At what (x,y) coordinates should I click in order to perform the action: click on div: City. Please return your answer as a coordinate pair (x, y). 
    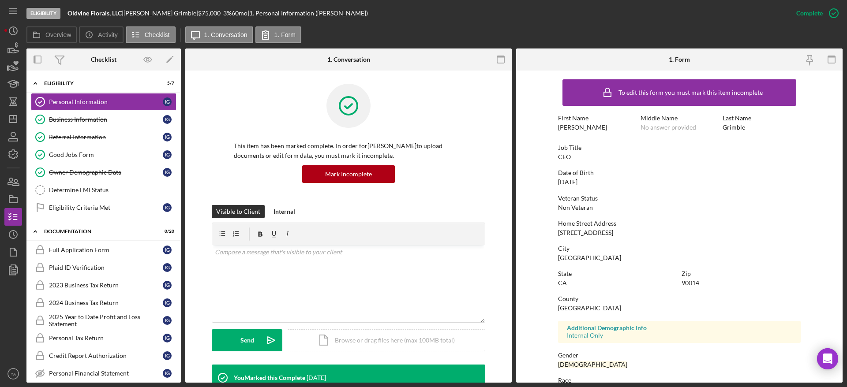
    Looking at the image, I should click on (680, 249).